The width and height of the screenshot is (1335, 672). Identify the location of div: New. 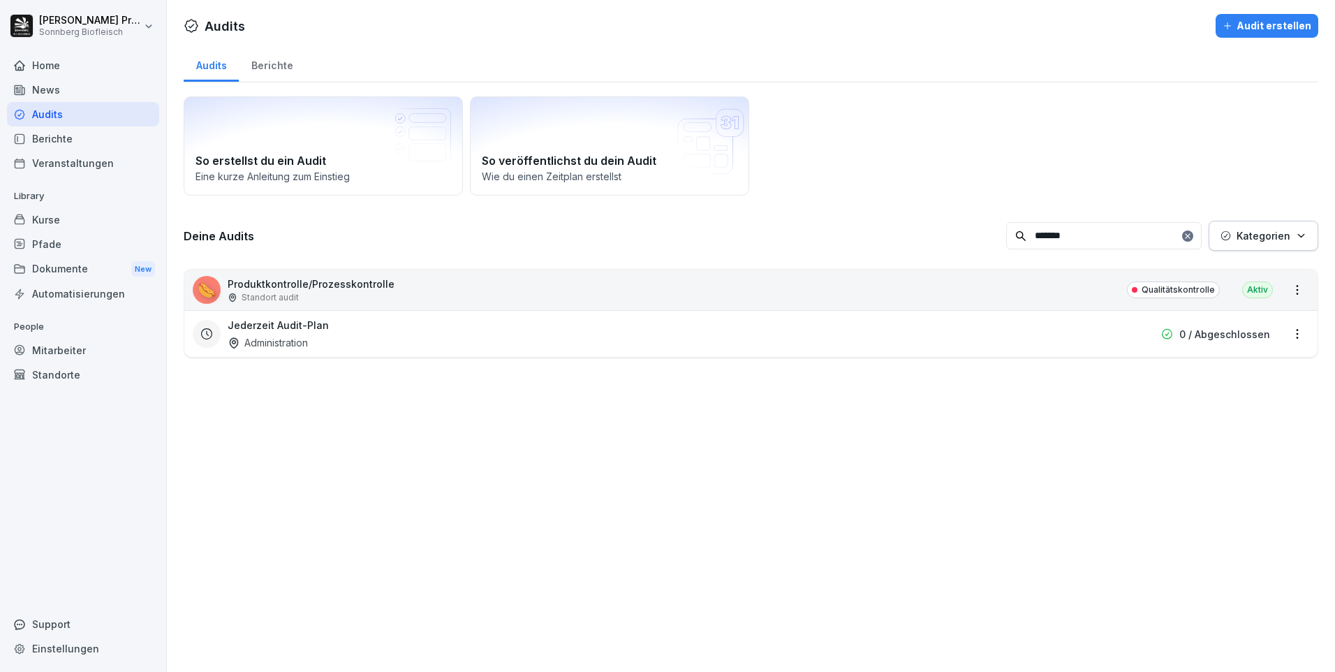
(143, 269).